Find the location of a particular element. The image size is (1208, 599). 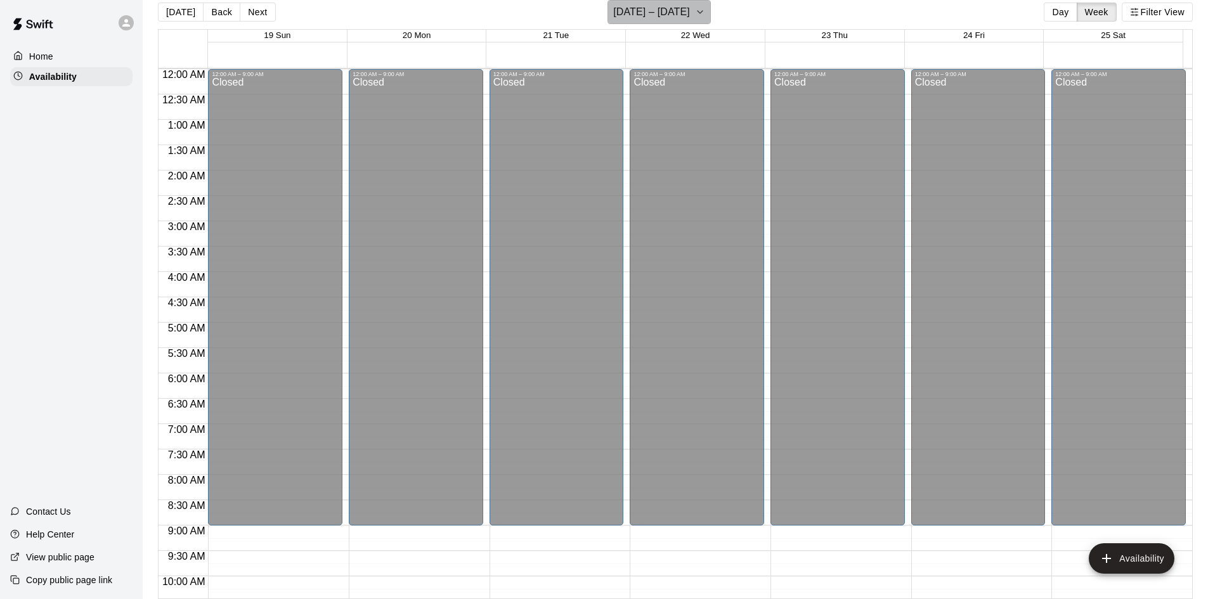

p: Availability is located at coordinates (53, 77).